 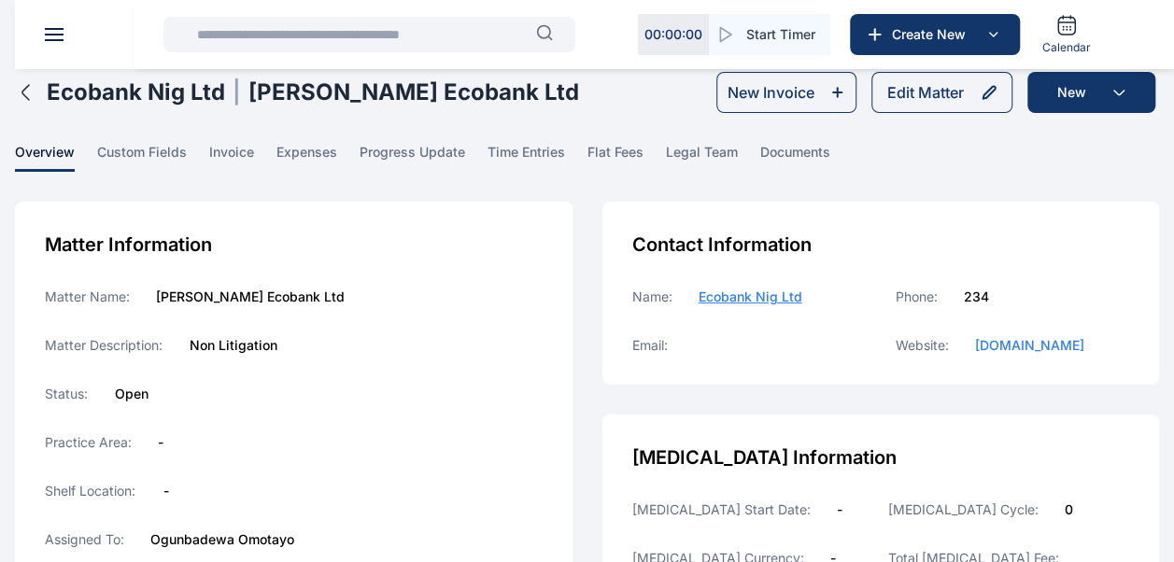 What do you see at coordinates (84, 540) in the screenshot?
I see `label: Assigned To:` at bounding box center [84, 540].